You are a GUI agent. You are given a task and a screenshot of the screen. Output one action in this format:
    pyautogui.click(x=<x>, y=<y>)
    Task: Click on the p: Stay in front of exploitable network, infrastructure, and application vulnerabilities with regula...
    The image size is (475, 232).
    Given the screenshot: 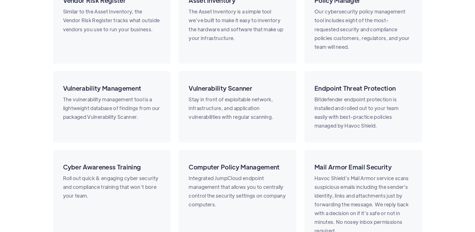 What is the action you would take?
    pyautogui.click(x=237, y=108)
    